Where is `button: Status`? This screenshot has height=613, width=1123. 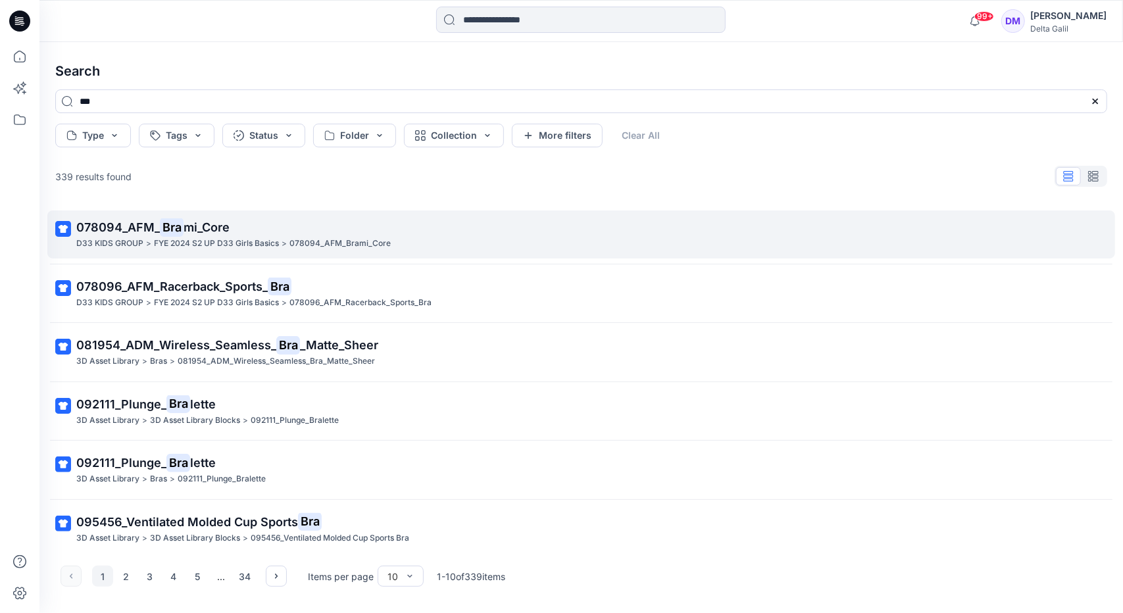
button: Status is located at coordinates (264, 136).